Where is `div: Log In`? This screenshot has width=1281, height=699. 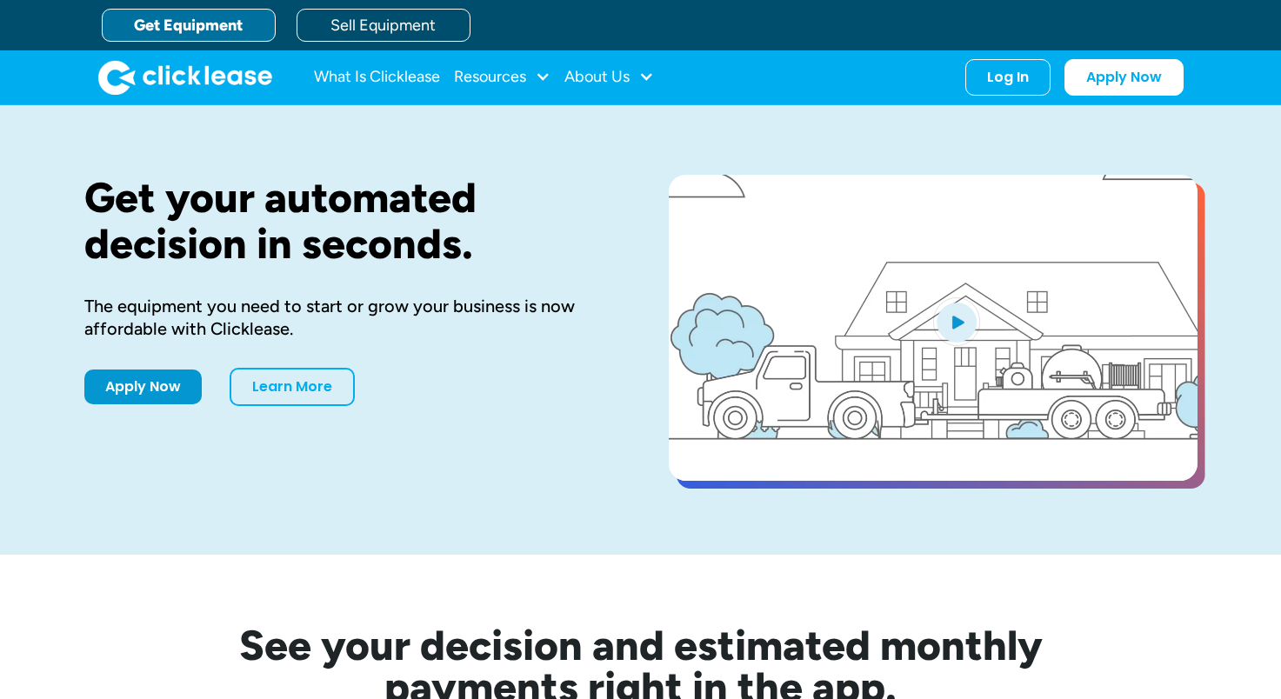 div: Log In is located at coordinates (1008, 77).